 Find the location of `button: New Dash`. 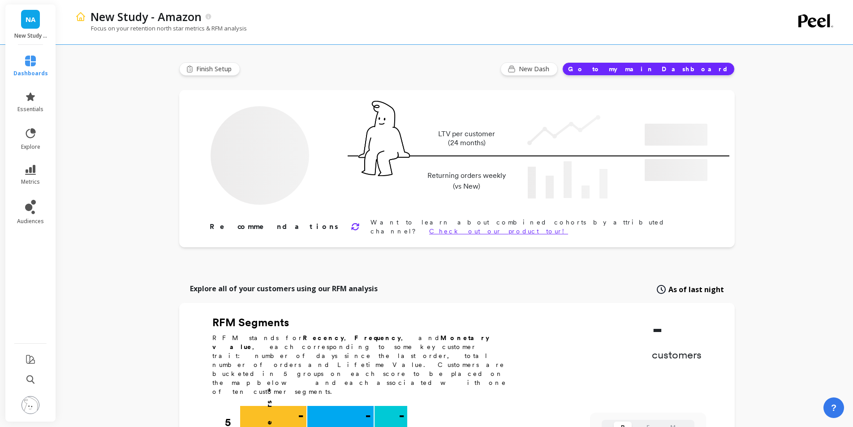

button: New Dash is located at coordinates (529, 69).